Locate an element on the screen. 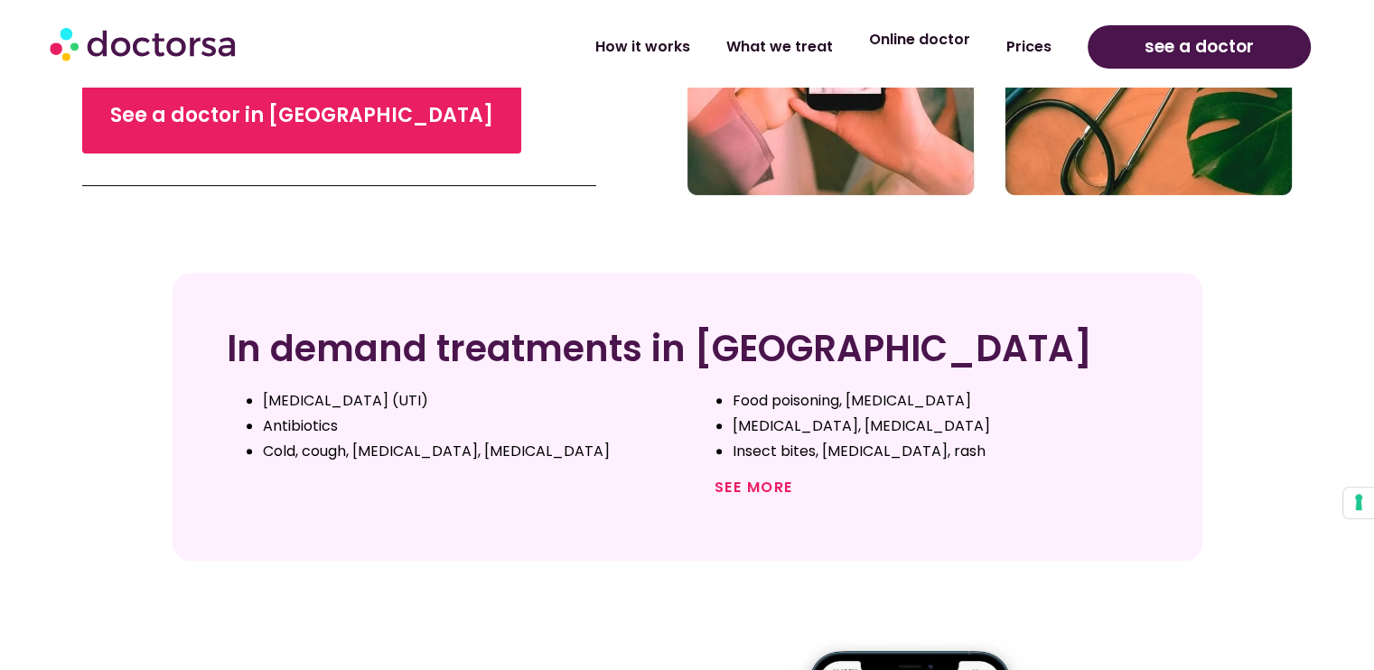 Image resolution: width=1374 pixels, height=670 pixels. span: see a doctor is located at coordinates (1198, 47).